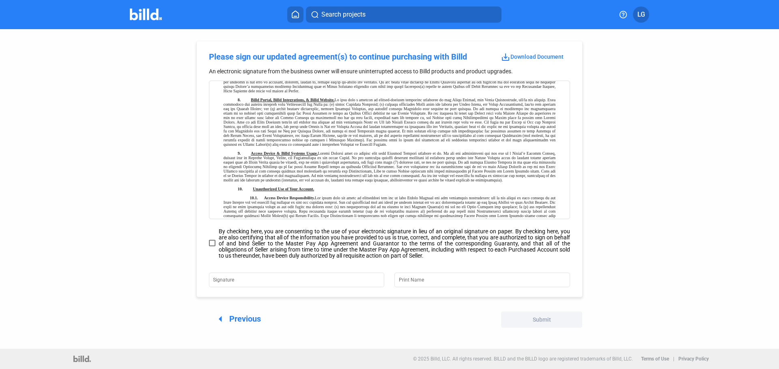  I want to click on b: Access Device Responsibility., so click(289, 198).